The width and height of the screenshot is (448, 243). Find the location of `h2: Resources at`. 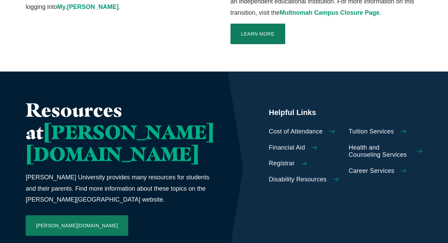

h2: Resources at is located at coordinates (120, 132).